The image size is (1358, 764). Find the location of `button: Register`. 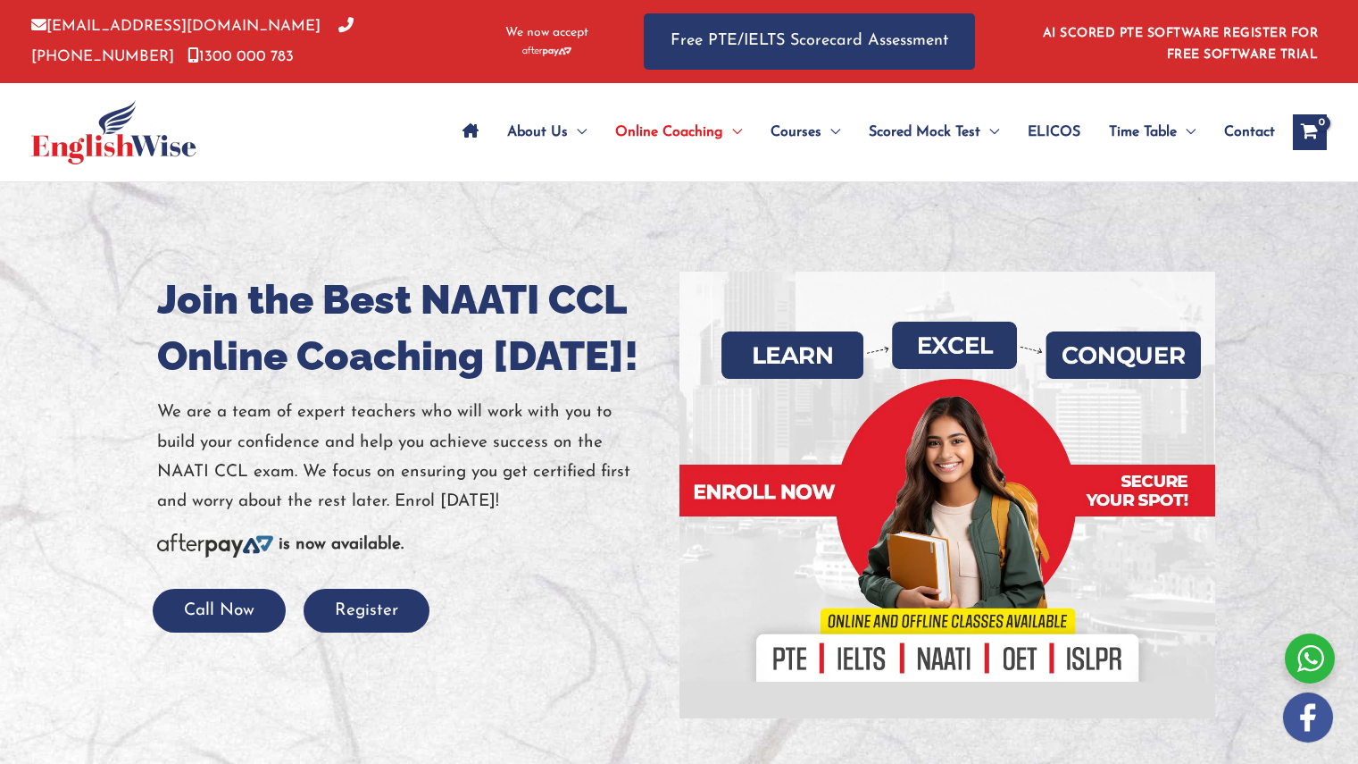

button: Register is located at coordinates (366, 610).